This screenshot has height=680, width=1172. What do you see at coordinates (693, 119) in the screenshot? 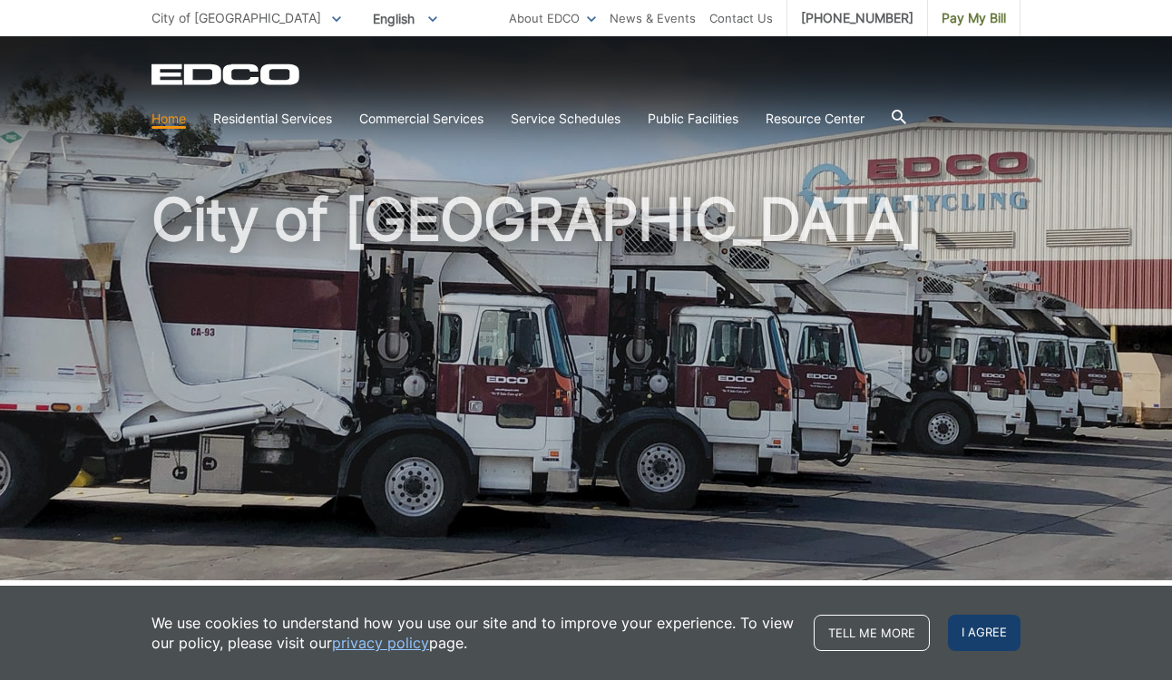
I see `a: Public Facilities` at bounding box center [693, 119].